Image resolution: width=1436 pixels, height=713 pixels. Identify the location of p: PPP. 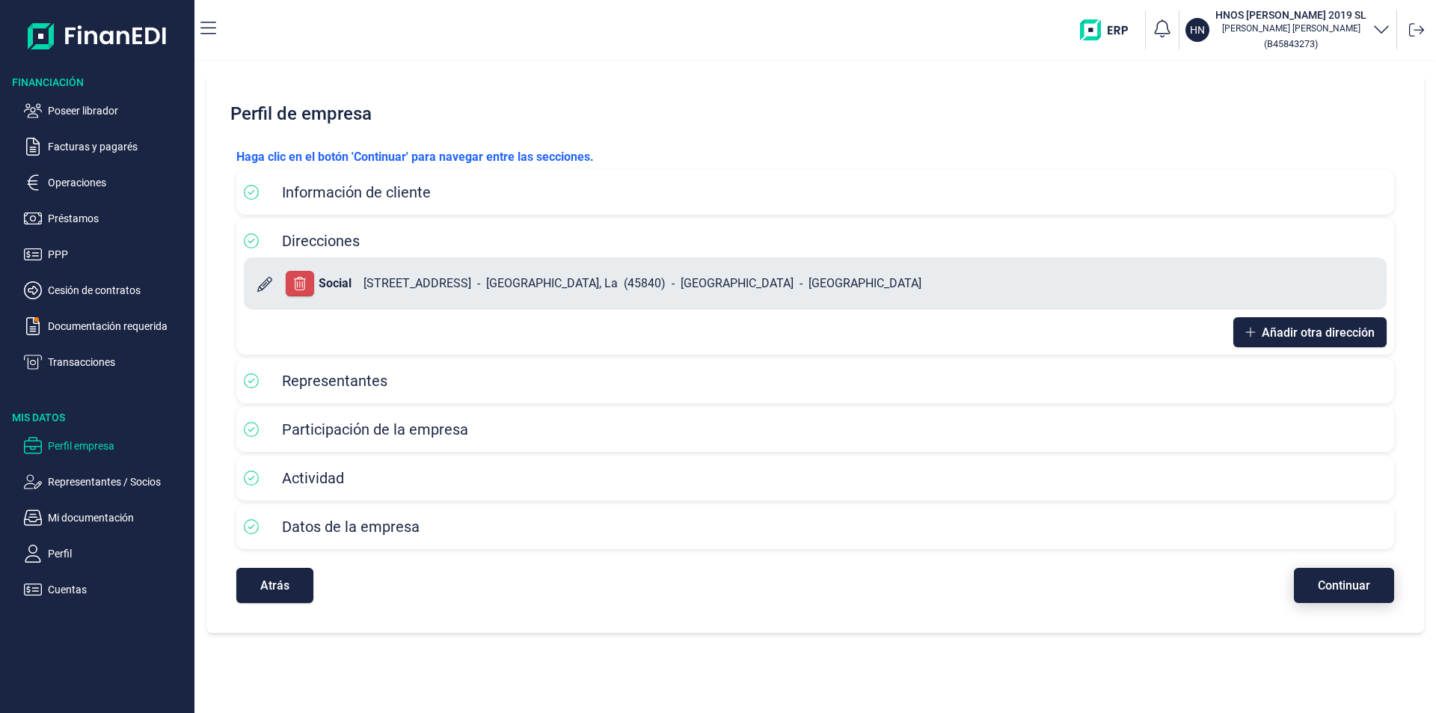
(118, 254).